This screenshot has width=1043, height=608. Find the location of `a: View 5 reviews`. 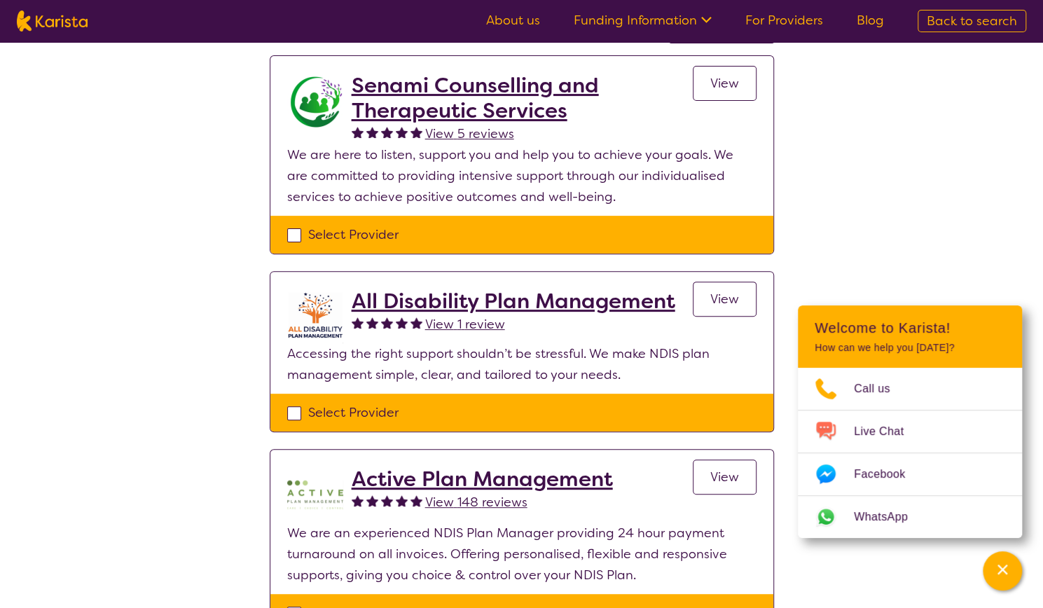

a: View 5 reviews is located at coordinates (469, 134).